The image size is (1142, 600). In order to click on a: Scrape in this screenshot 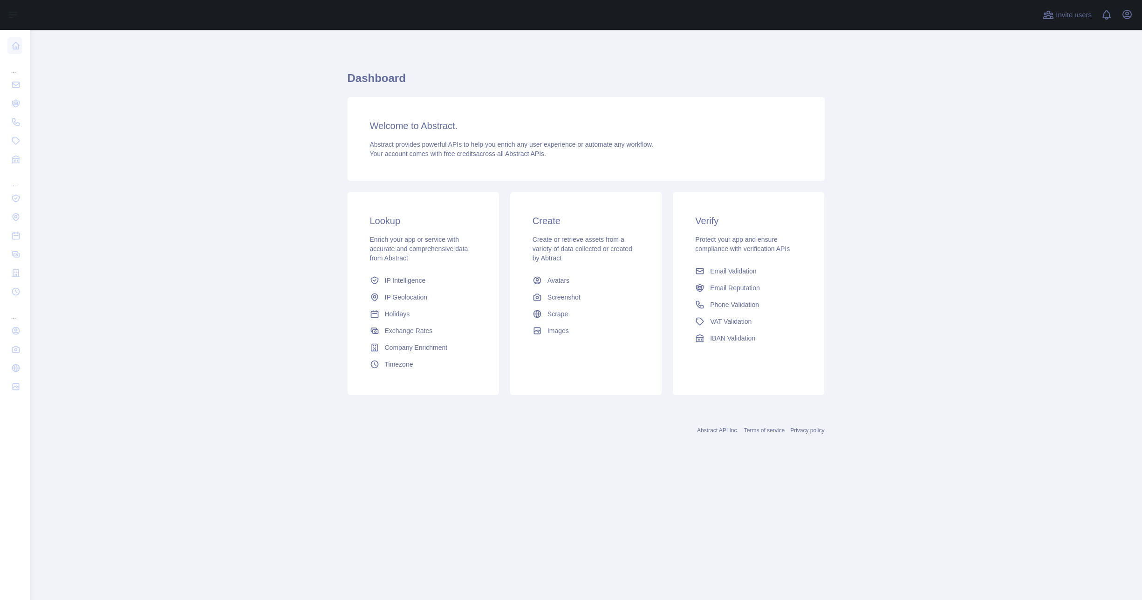, I will do `click(586, 314)`.